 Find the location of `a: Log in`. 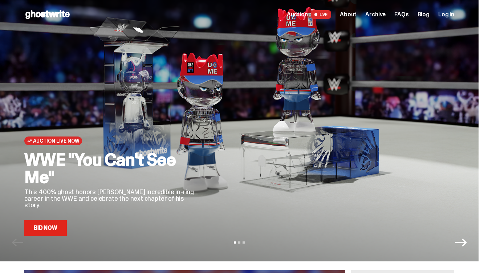

a: Log in is located at coordinates (446, 15).